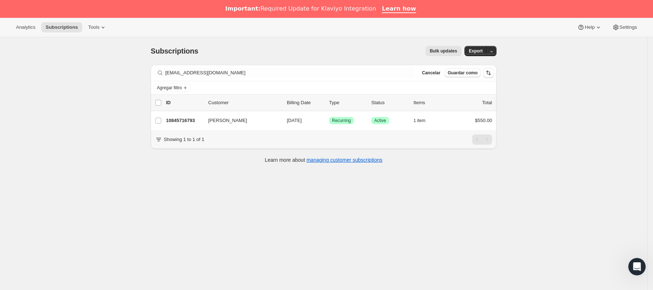  What do you see at coordinates (290, 73) in the screenshot?
I see `input: Filter subscribers` at bounding box center [290, 73].